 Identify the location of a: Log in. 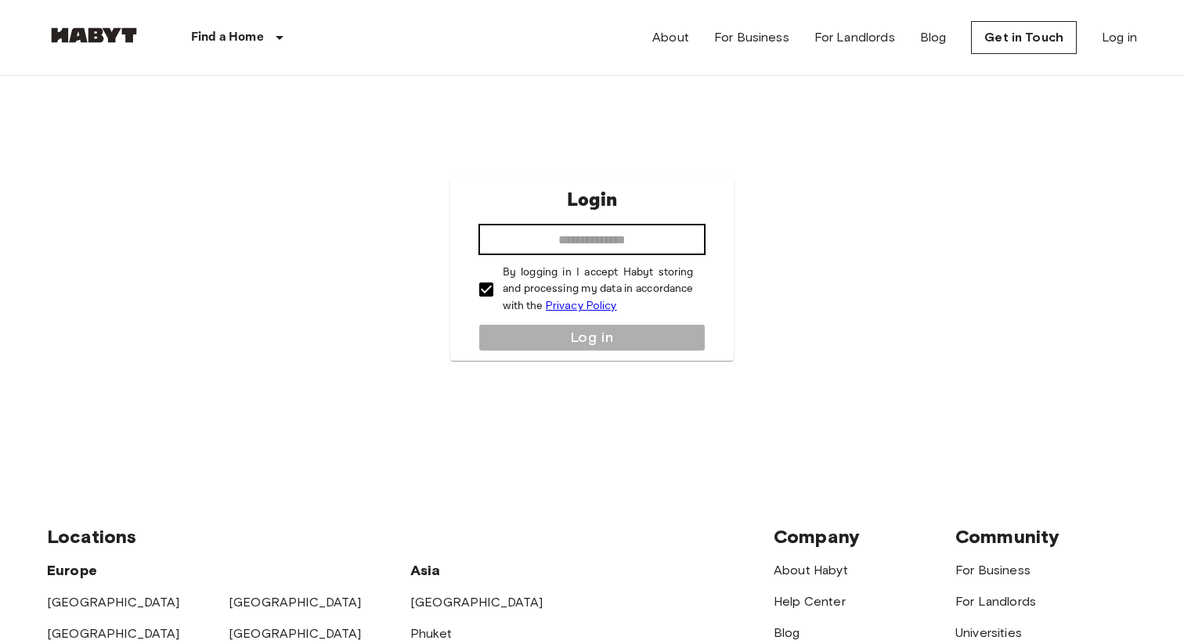
(1119, 38).